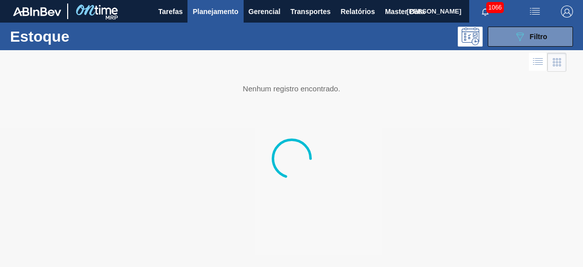  What do you see at coordinates (531, 37) in the screenshot?
I see `button: Filtro` at bounding box center [531, 37].